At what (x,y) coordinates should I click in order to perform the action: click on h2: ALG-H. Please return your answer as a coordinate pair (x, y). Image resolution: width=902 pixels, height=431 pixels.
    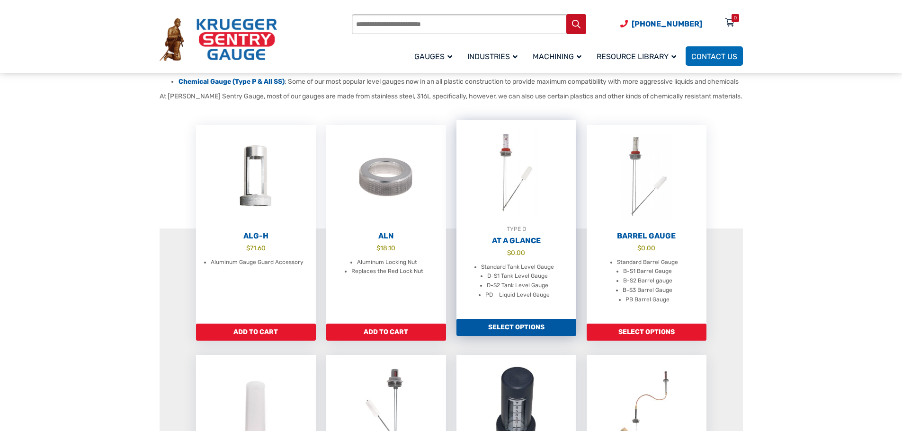
    Looking at the image, I should click on (256, 236).